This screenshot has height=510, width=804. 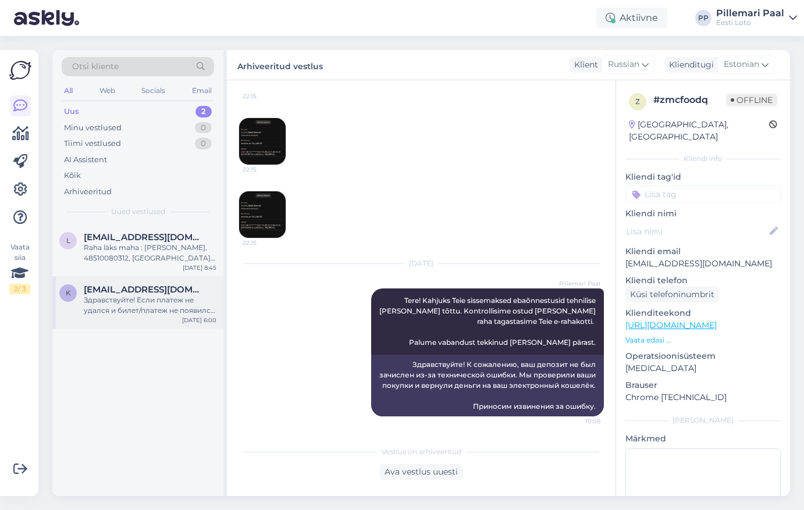 What do you see at coordinates (107, 91) in the screenshot?
I see `div: Web` at bounding box center [107, 91].